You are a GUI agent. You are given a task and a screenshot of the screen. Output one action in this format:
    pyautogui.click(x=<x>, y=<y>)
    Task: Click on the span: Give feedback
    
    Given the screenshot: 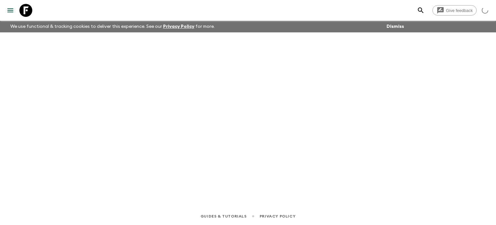 What is the action you would take?
    pyautogui.click(x=459, y=10)
    